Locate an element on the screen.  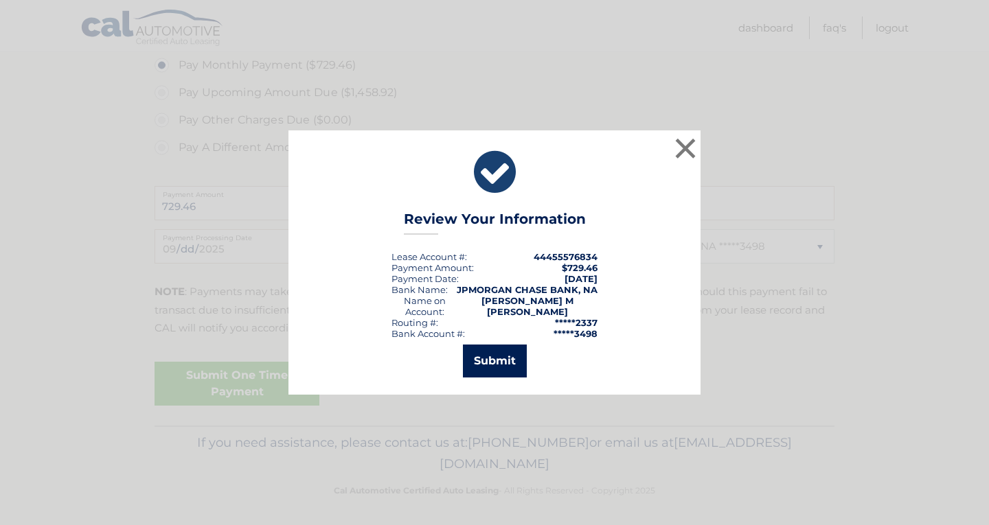
h3: Review Your Information is located at coordinates (494, 222).